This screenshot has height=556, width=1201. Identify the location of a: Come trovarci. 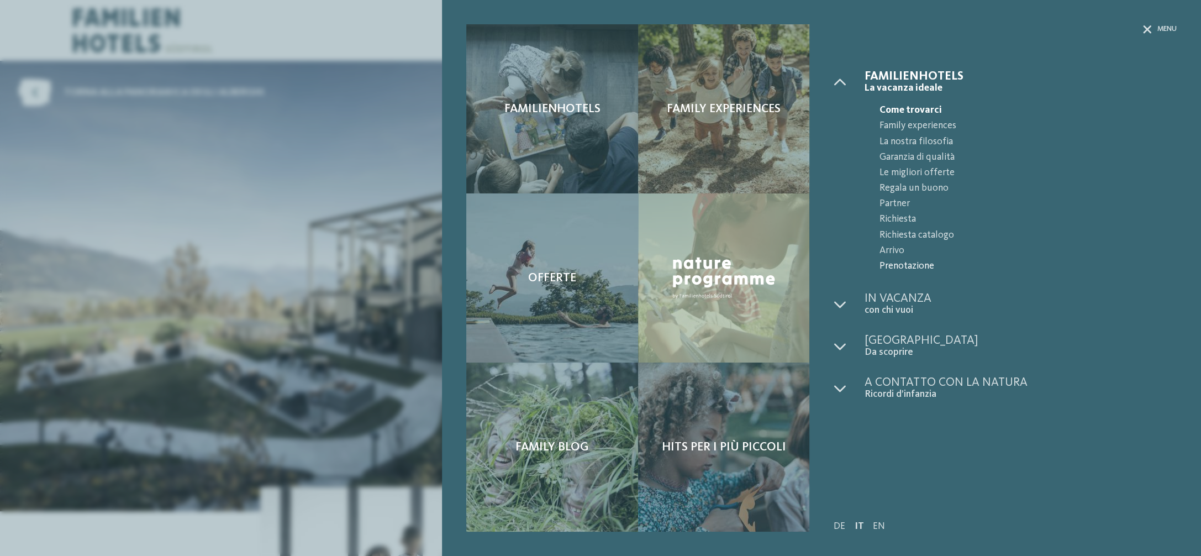
(1021, 111).